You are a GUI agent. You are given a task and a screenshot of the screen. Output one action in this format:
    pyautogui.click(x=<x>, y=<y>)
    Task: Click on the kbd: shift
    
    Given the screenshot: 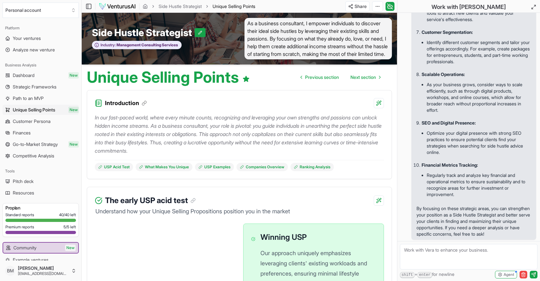 What is the action you would take?
    pyautogui.click(x=407, y=275)
    